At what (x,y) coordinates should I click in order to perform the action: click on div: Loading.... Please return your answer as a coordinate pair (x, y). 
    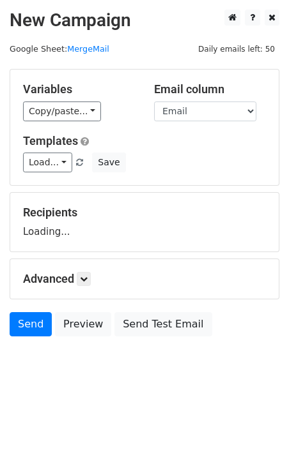
    Looking at the image, I should click on (144, 222).